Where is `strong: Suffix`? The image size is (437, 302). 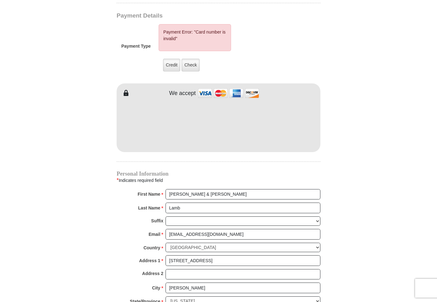 strong: Suffix is located at coordinates (157, 221).